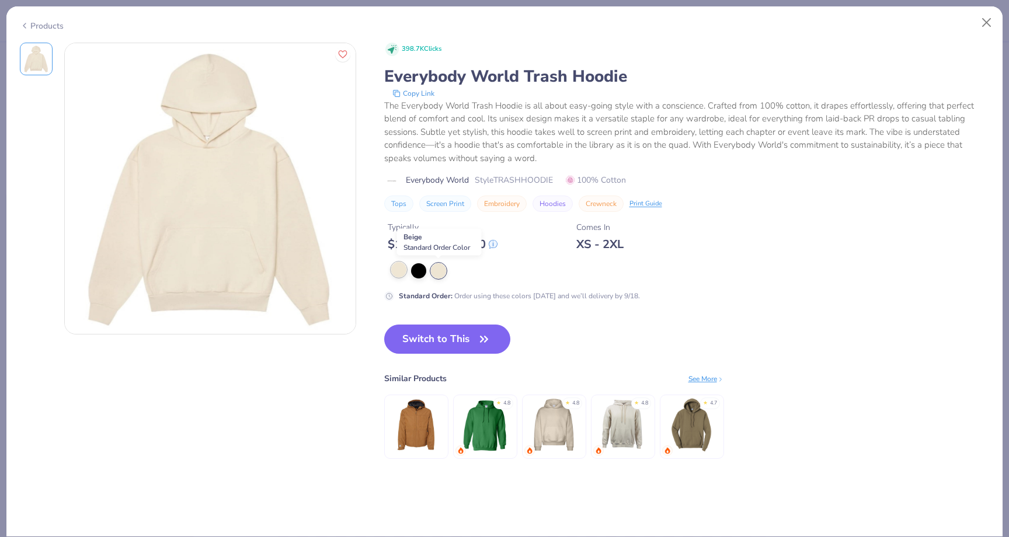 The image size is (1009, 537). Describe the element at coordinates (646, 204) in the screenshot. I see `div: Print Guide` at that location.